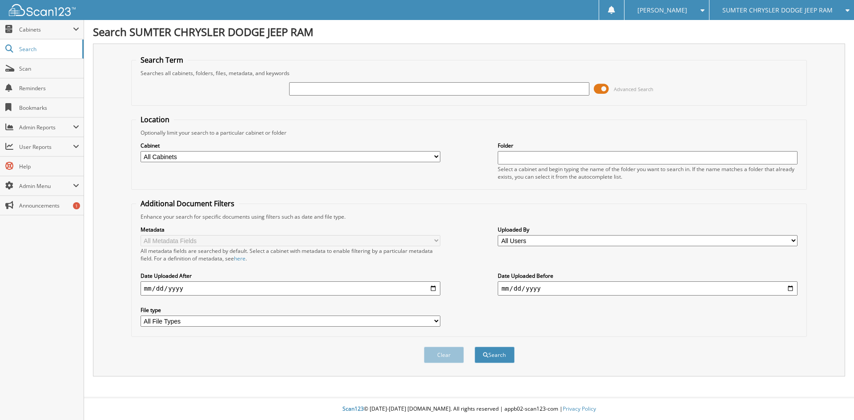 The width and height of the screenshot is (854, 420). What do you see at coordinates (49, 108) in the screenshot?
I see `span: Bookmarks` at bounding box center [49, 108].